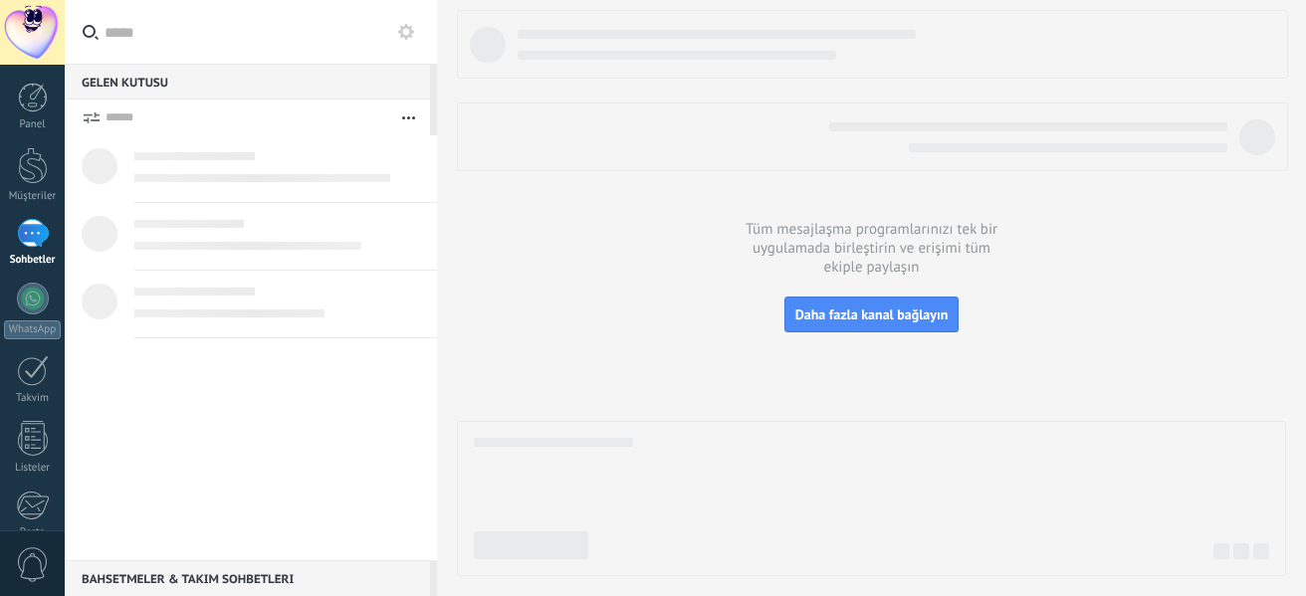 The height and width of the screenshot is (596, 1306). Describe the element at coordinates (33, 124) in the screenshot. I see `div: Panel` at that location.